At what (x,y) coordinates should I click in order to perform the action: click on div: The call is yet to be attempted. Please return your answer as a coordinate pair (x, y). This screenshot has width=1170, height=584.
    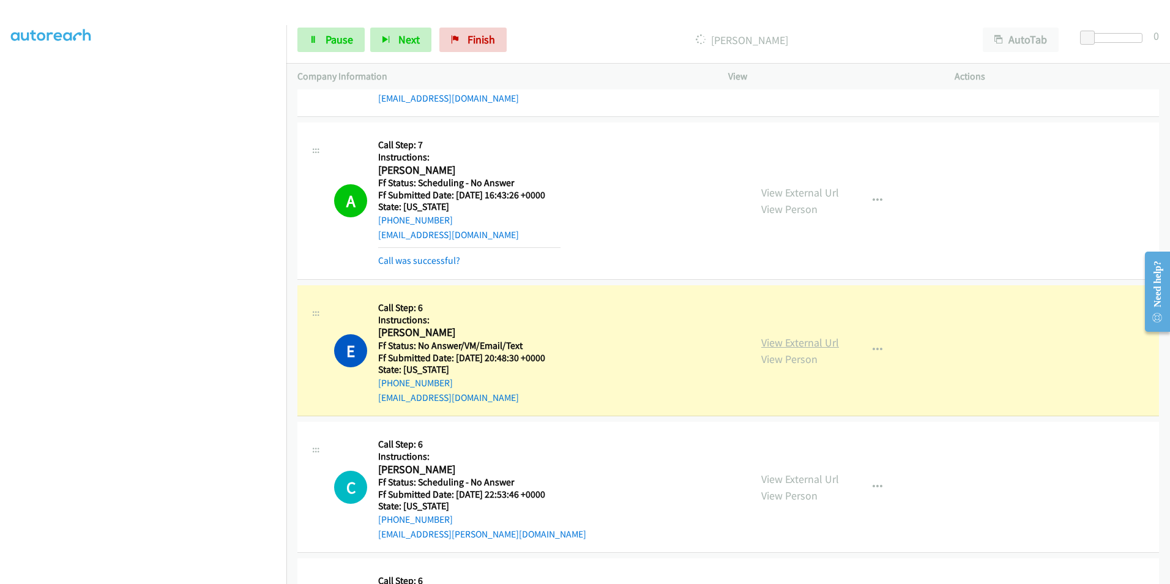
    Looking at the image, I should click on (351, 487).